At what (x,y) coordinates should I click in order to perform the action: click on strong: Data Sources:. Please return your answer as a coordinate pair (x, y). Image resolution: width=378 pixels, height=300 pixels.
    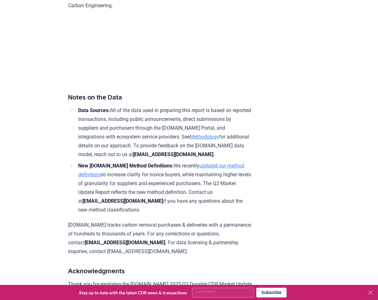
    Looking at the image, I should click on (94, 110).